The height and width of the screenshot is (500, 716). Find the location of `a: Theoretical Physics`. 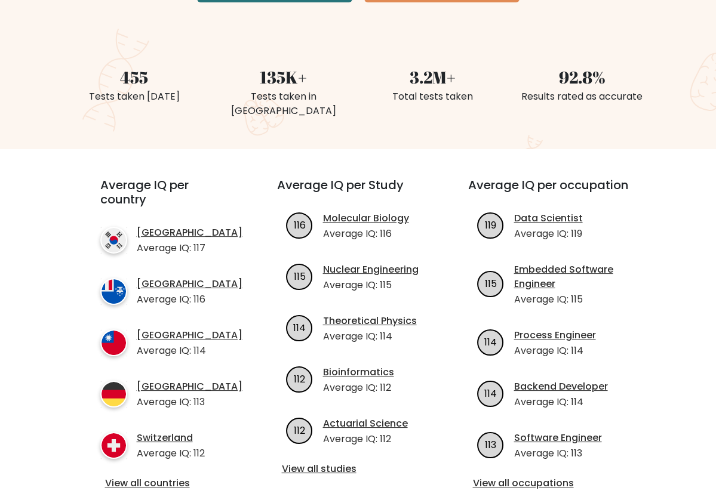

a: Theoretical Physics is located at coordinates (369, 321).